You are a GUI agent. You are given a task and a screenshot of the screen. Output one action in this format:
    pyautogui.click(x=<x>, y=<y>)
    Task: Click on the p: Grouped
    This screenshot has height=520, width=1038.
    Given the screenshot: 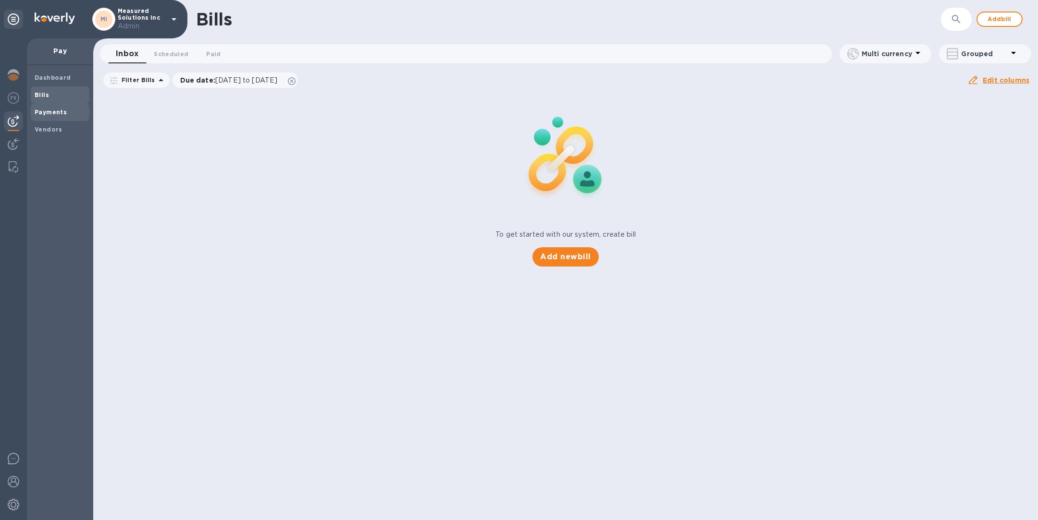 What is the action you would take?
    pyautogui.click(x=984, y=54)
    